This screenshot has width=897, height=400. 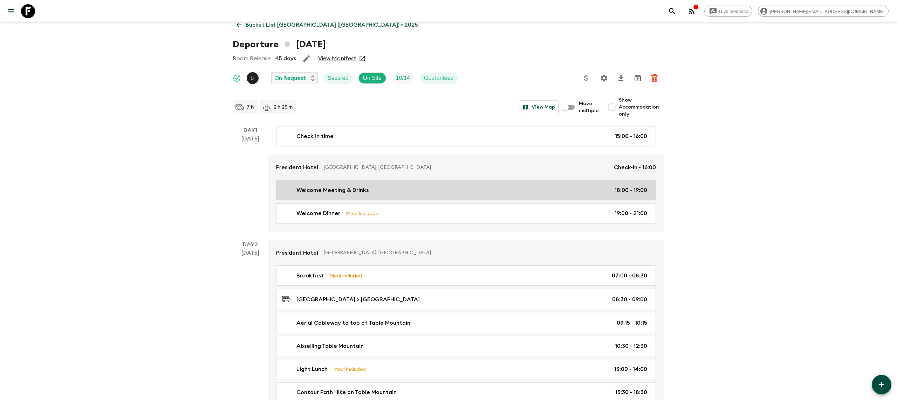 I want to click on a: Light LunchMeal Included13:00 - 14:00, so click(x=466, y=369).